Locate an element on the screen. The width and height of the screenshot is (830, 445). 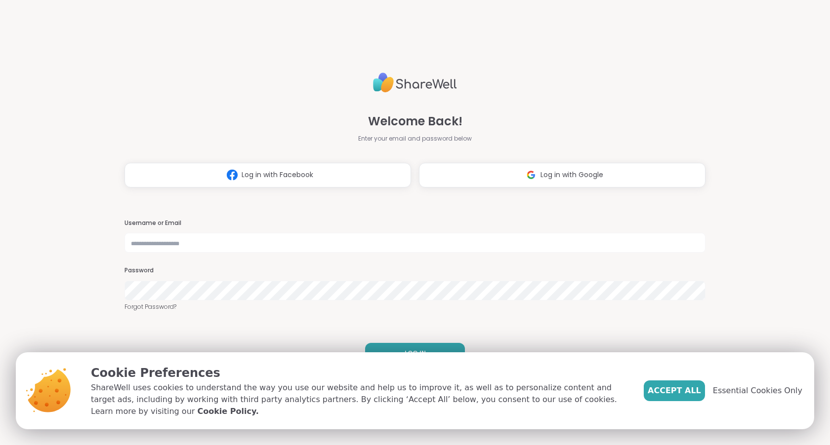
span: LOG IN is located at coordinates (415, 354).